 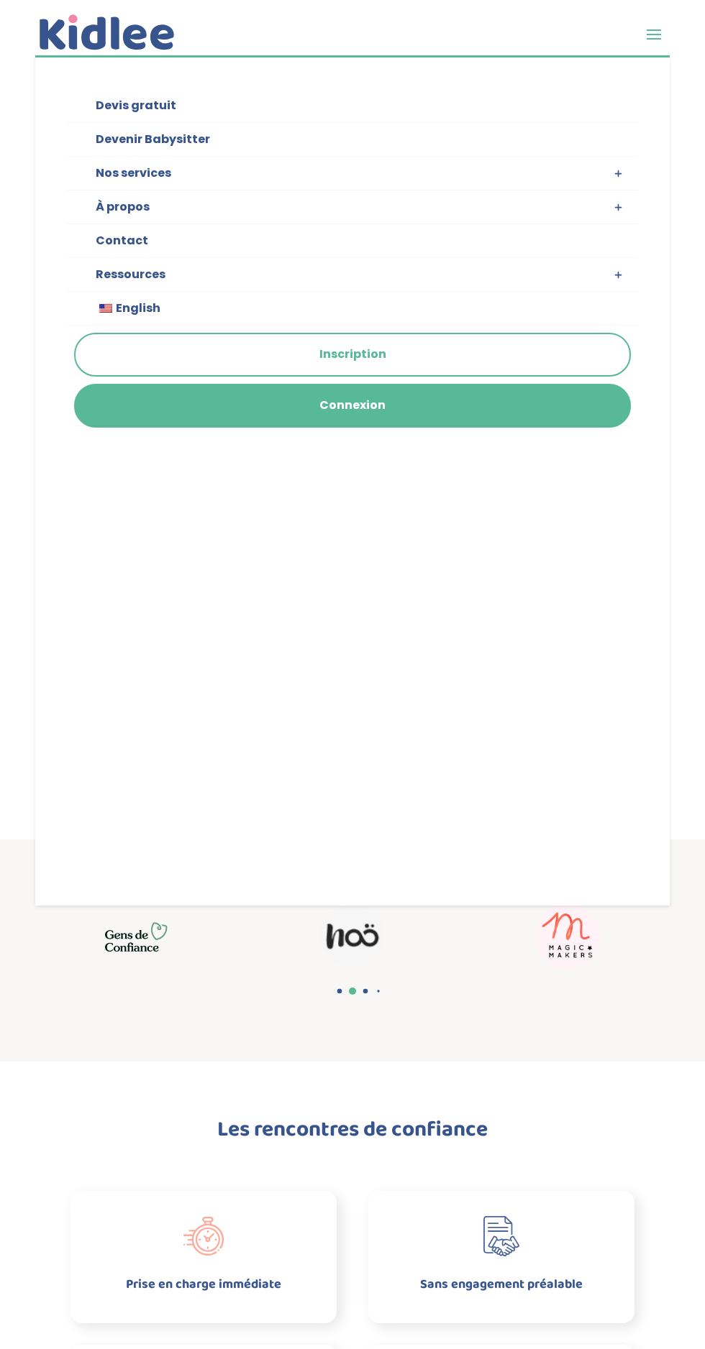 What do you see at coordinates (567, 937) in the screenshot?
I see `div: 8 / 14` at bounding box center [567, 937].